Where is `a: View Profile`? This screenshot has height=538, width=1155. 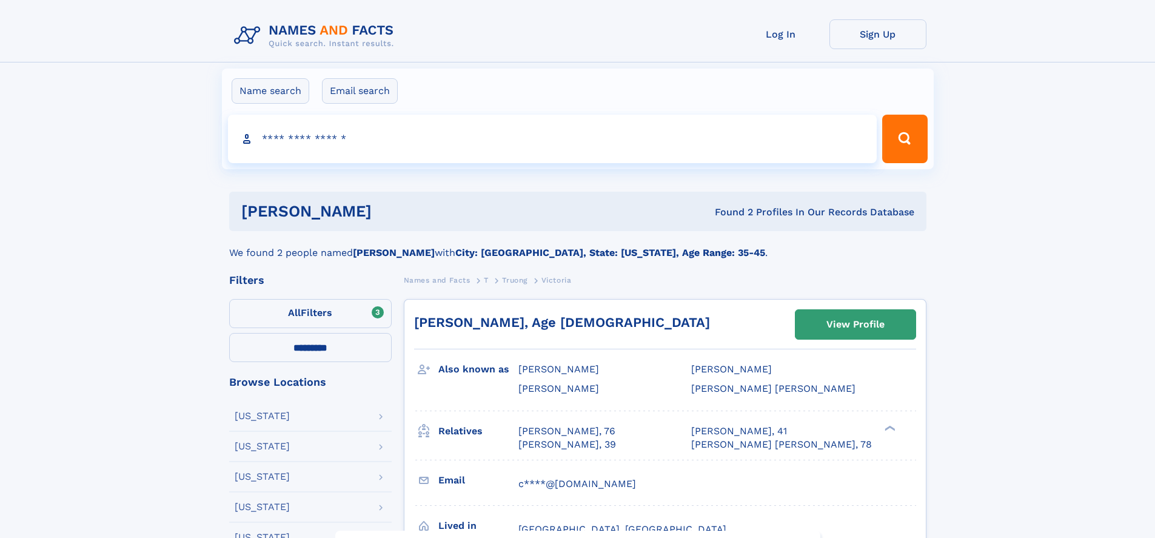 a: View Profile is located at coordinates (855, 324).